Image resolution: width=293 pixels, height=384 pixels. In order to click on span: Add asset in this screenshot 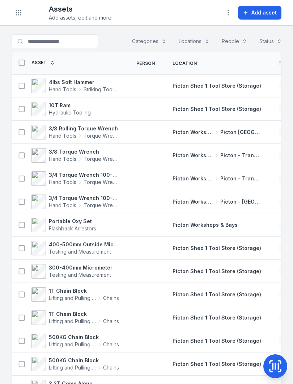, I will do `click(264, 13)`.